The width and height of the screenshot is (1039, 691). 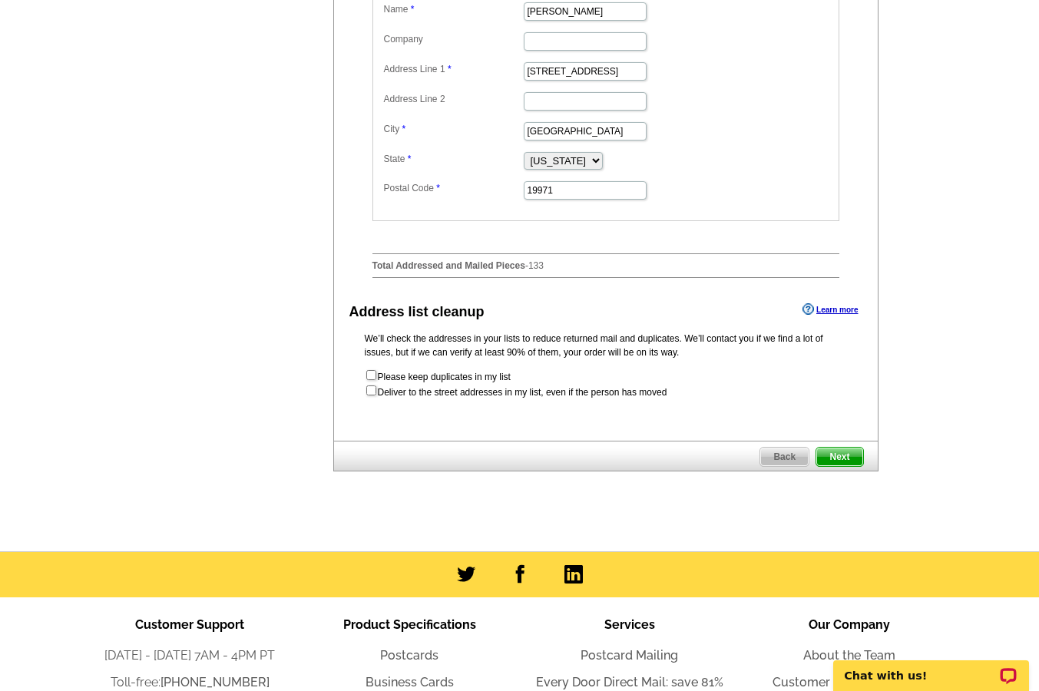 I want to click on span: Product Specifications, so click(x=409, y=624).